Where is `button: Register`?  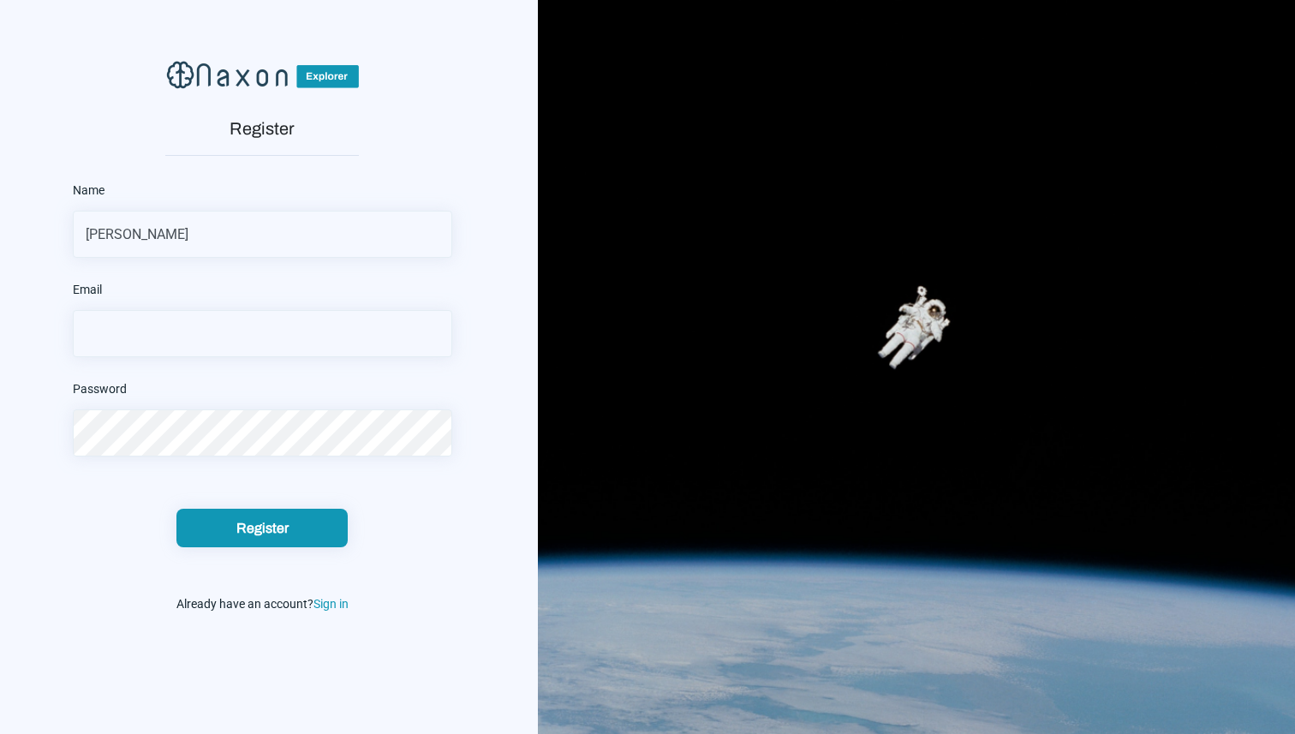 button: Register is located at coordinates (262, 528).